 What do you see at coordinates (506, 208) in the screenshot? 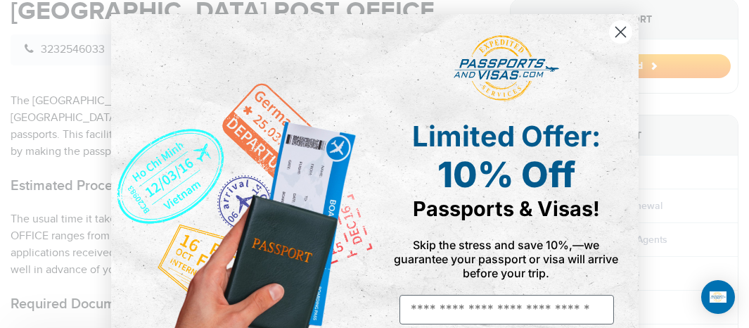
I see `span: Passports & Visas!` at bounding box center [506, 208].